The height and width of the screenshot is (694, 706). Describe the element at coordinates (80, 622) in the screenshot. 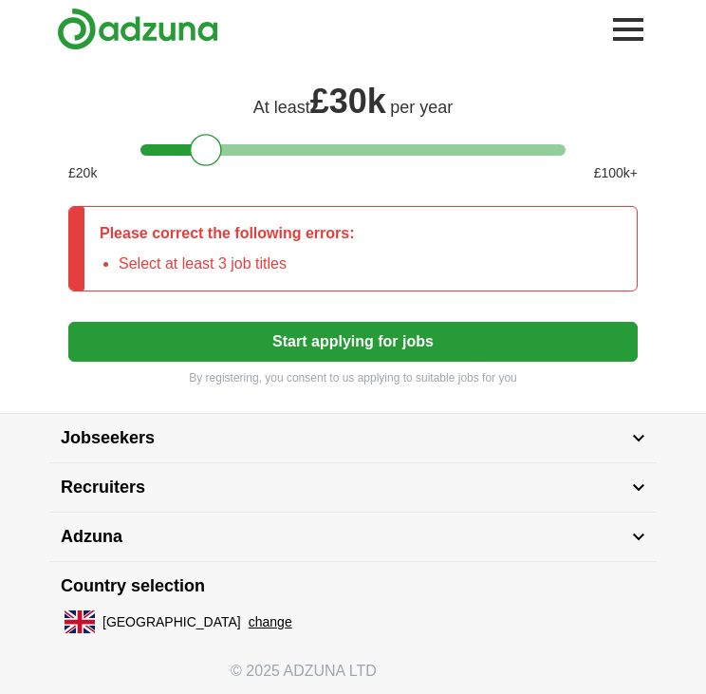

I see `img: UK flag` at that location.